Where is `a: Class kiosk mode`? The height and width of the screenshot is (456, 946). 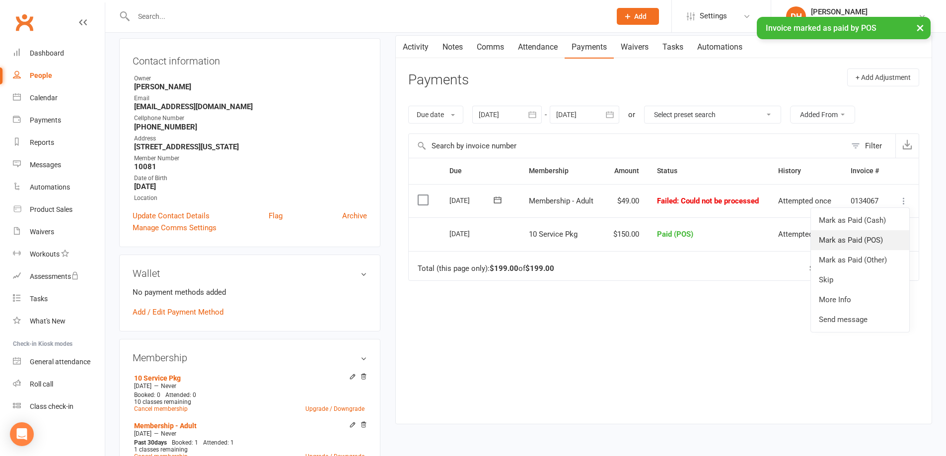 a: Class kiosk mode is located at coordinates (59, 407).